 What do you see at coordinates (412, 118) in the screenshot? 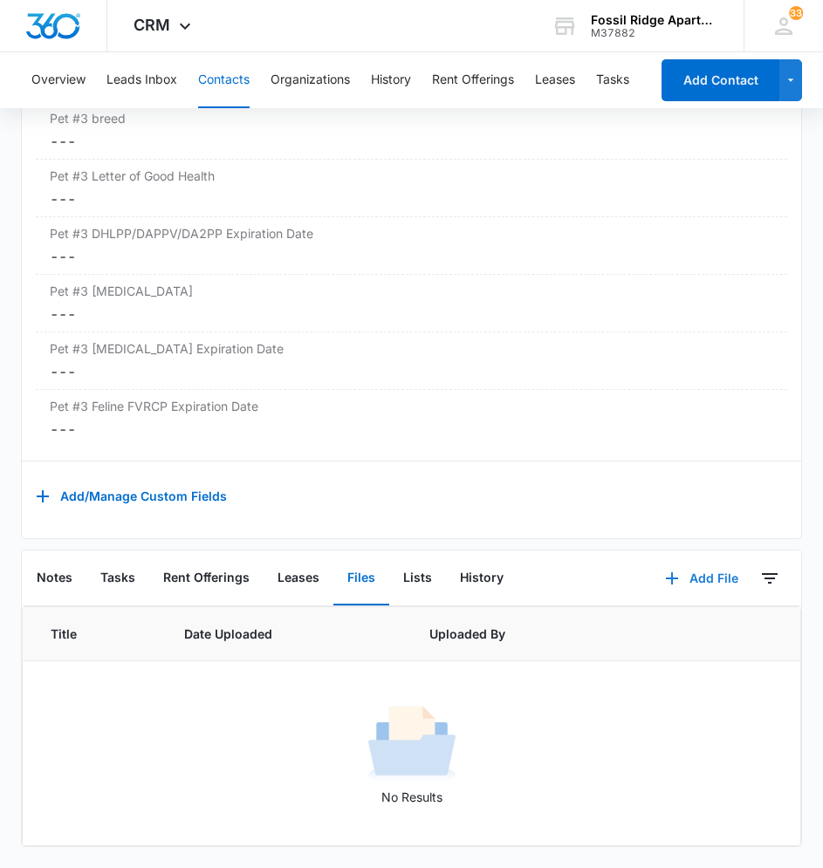
I see `label: Pet #3 breed` at bounding box center [412, 118].